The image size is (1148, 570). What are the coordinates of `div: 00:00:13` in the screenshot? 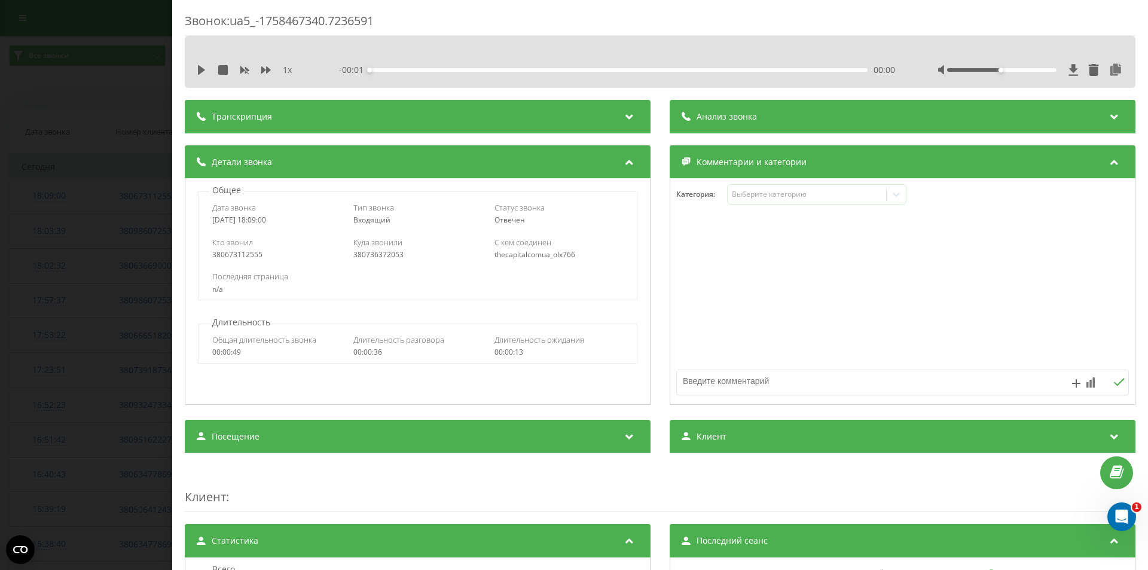 It's located at (559, 352).